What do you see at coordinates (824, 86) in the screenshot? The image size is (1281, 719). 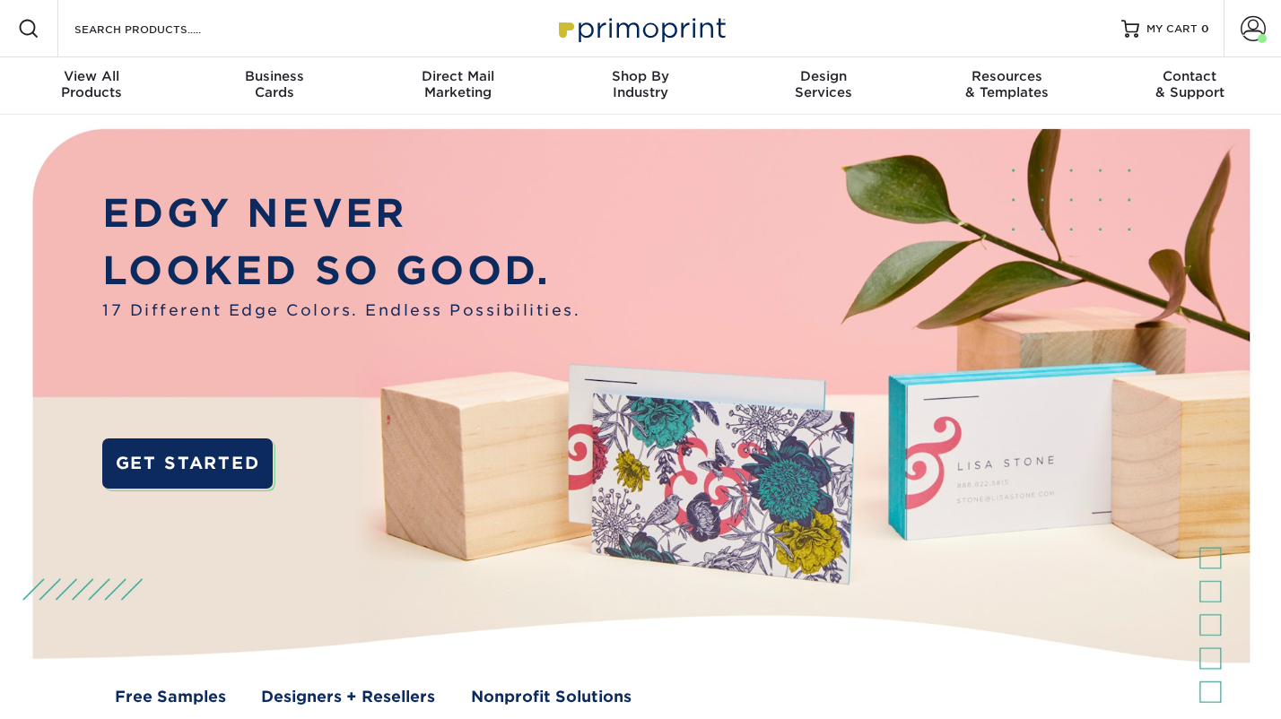 I see `a: DesignServices` at bounding box center [824, 86].